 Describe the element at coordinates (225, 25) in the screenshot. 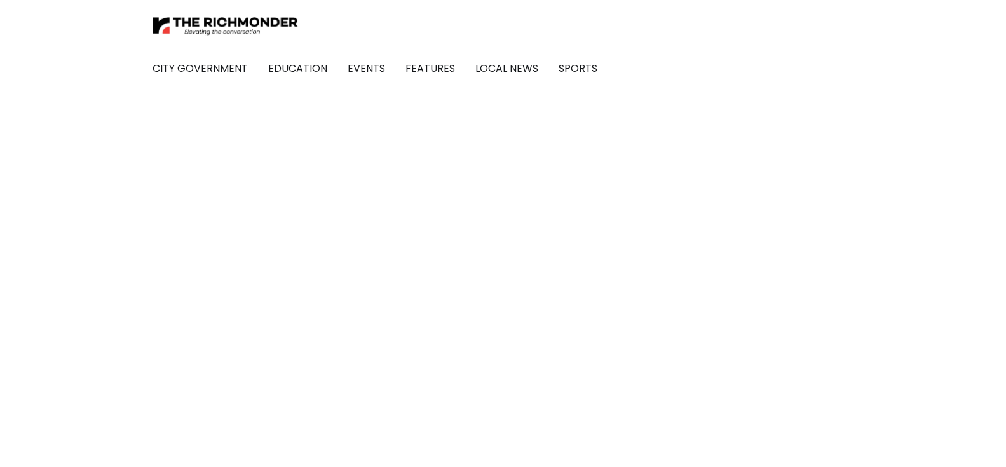

I see `img: The Richmonder` at that location.